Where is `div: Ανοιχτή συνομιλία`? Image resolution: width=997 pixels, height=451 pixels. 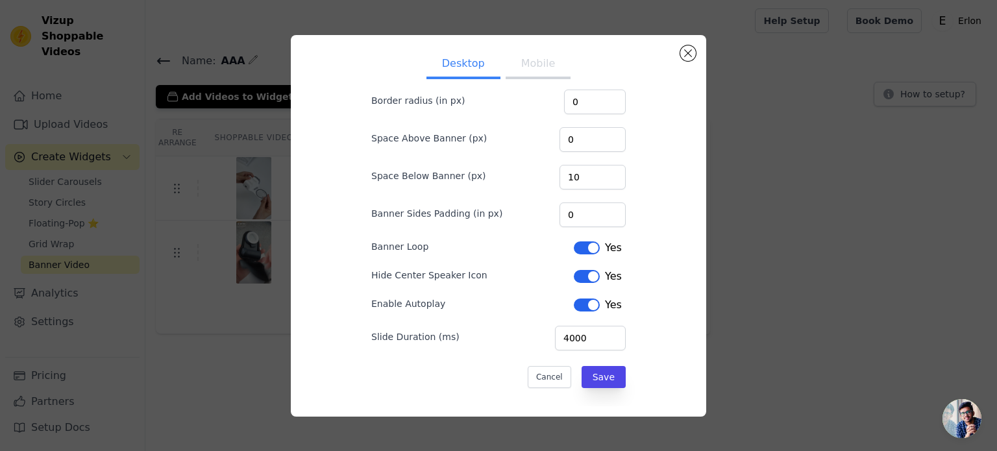 div: Ανοιχτή συνομιλία is located at coordinates (962, 419).